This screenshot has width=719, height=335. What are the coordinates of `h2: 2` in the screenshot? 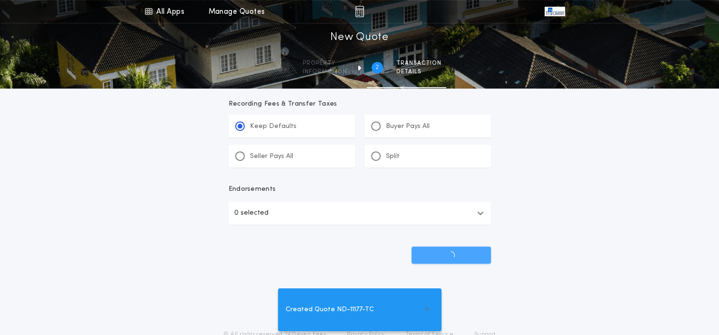 It's located at (377, 67).